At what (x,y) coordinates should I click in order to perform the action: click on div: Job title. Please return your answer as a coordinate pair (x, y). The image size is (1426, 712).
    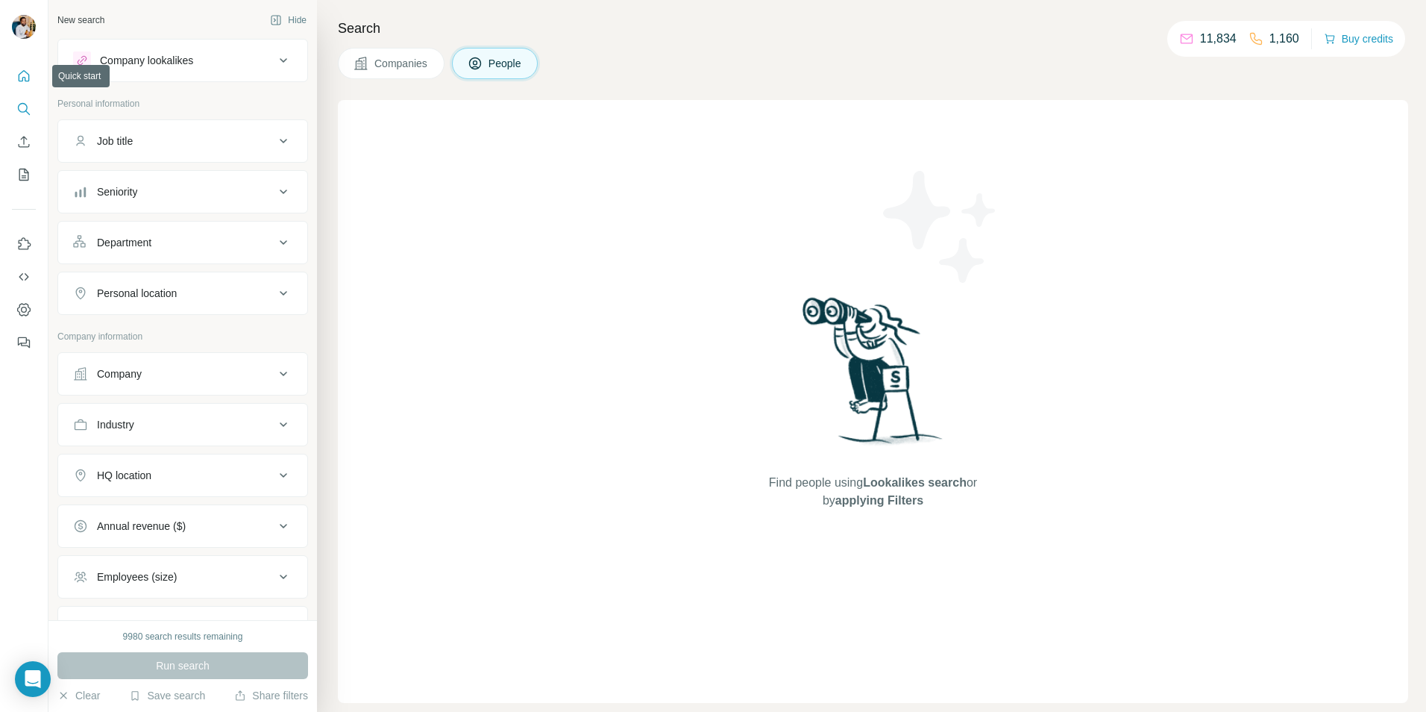
    Looking at the image, I should click on (115, 141).